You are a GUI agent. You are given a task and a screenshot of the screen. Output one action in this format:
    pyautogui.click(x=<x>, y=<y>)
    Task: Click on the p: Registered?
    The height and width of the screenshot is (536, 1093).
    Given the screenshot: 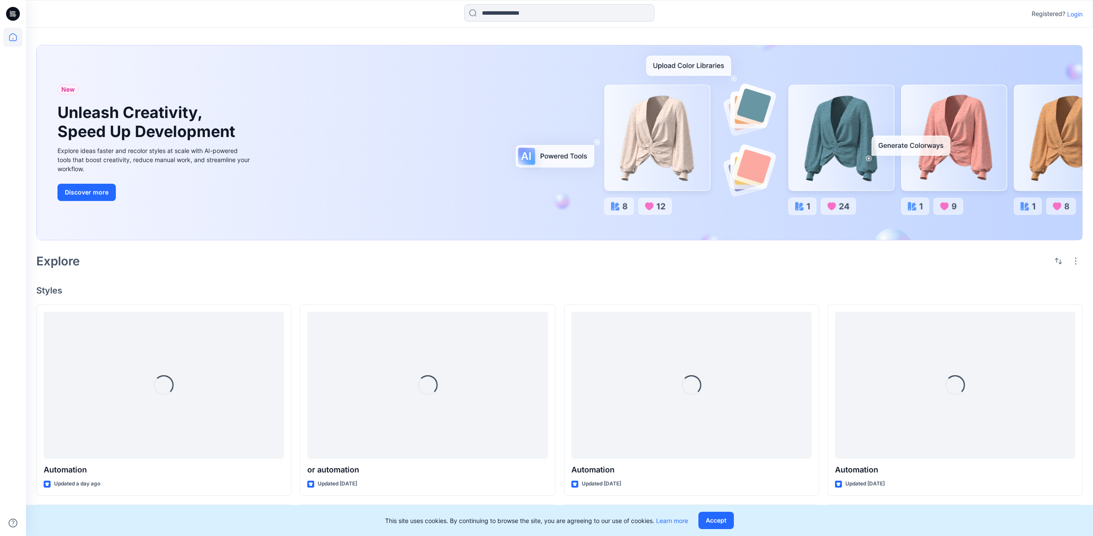 What is the action you would take?
    pyautogui.click(x=1049, y=14)
    